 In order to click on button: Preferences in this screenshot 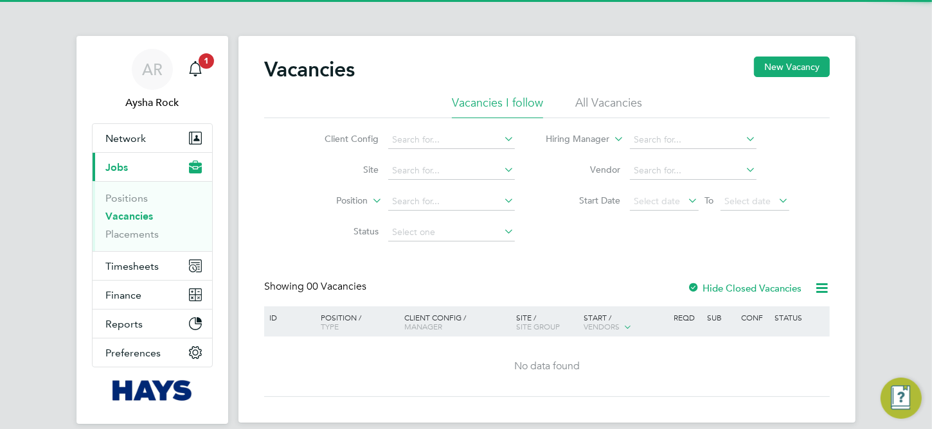, I will do `click(152, 353)`.